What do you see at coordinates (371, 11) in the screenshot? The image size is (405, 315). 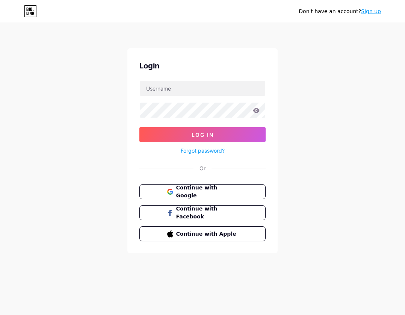 I see `a: Sign up` at bounding box center [371, 11].